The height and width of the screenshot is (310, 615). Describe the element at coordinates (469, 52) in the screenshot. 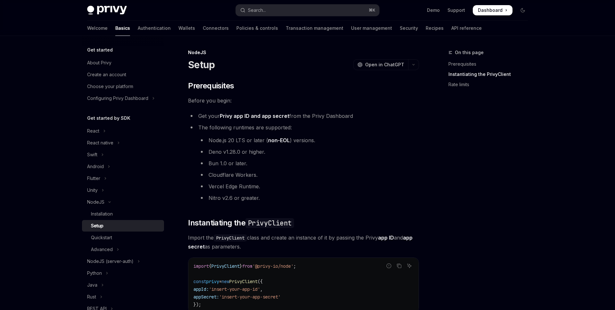

I see `span: On this page` at that location.